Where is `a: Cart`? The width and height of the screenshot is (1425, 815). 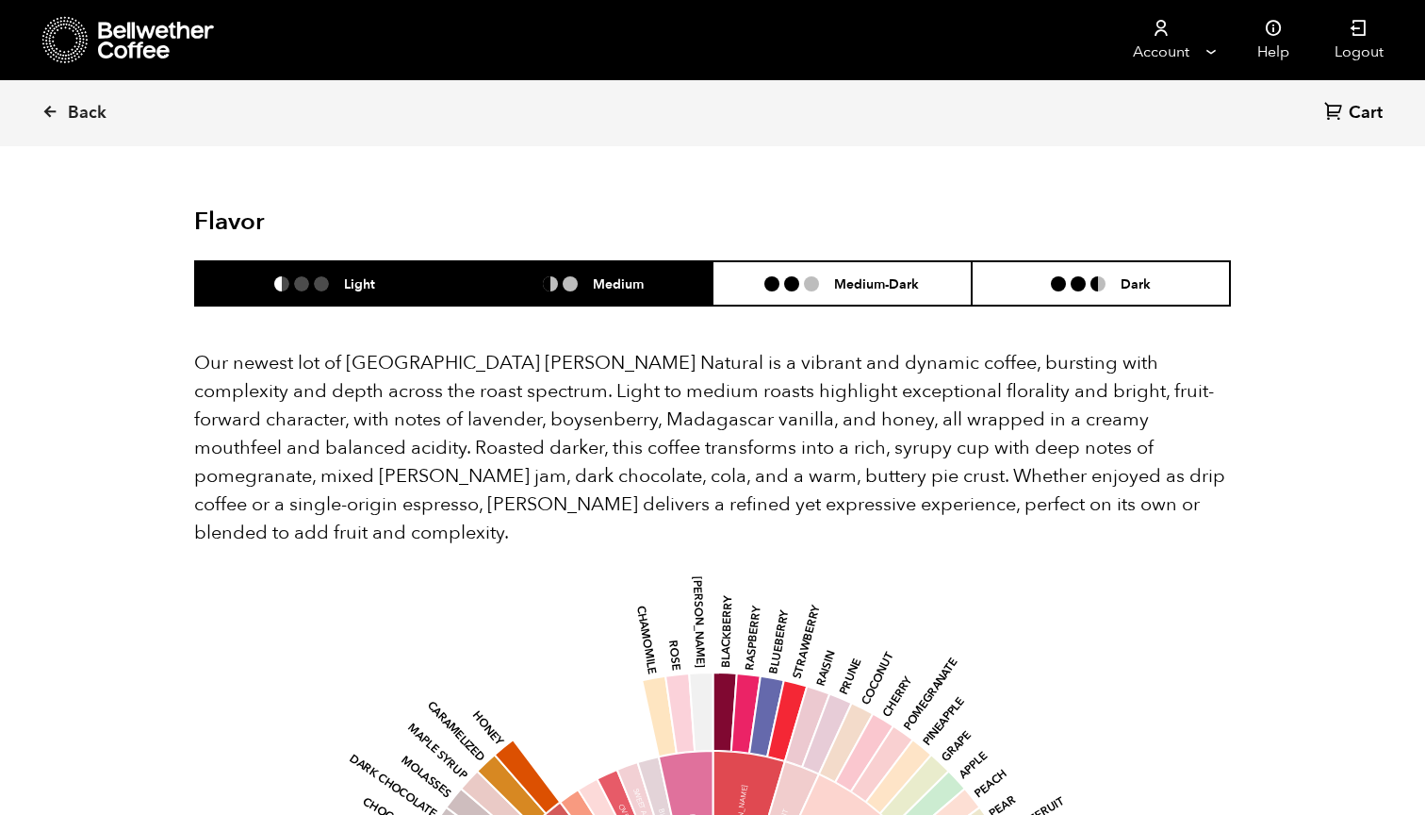 a: Cart is located at coordinates (1356, 113).